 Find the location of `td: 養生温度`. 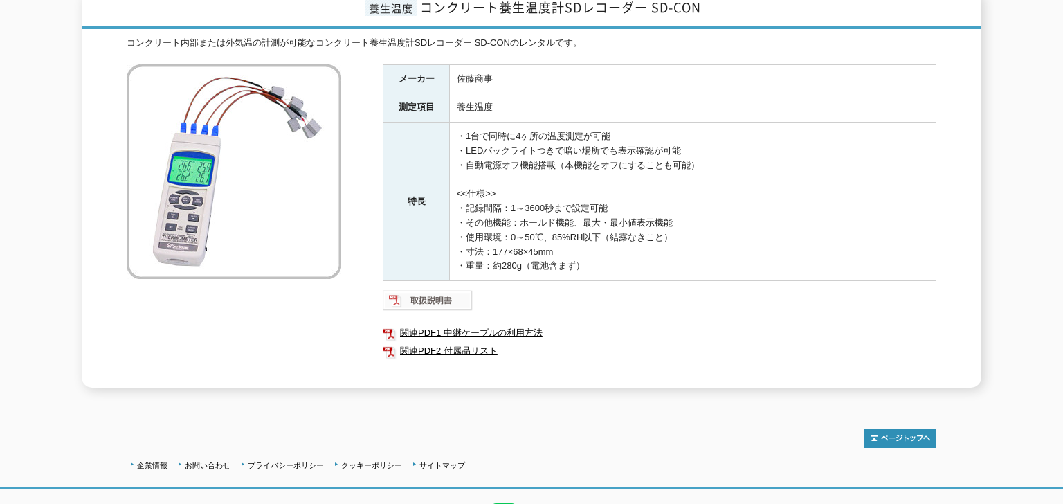

td: 養生温度 is located at coordinates (693, 108).